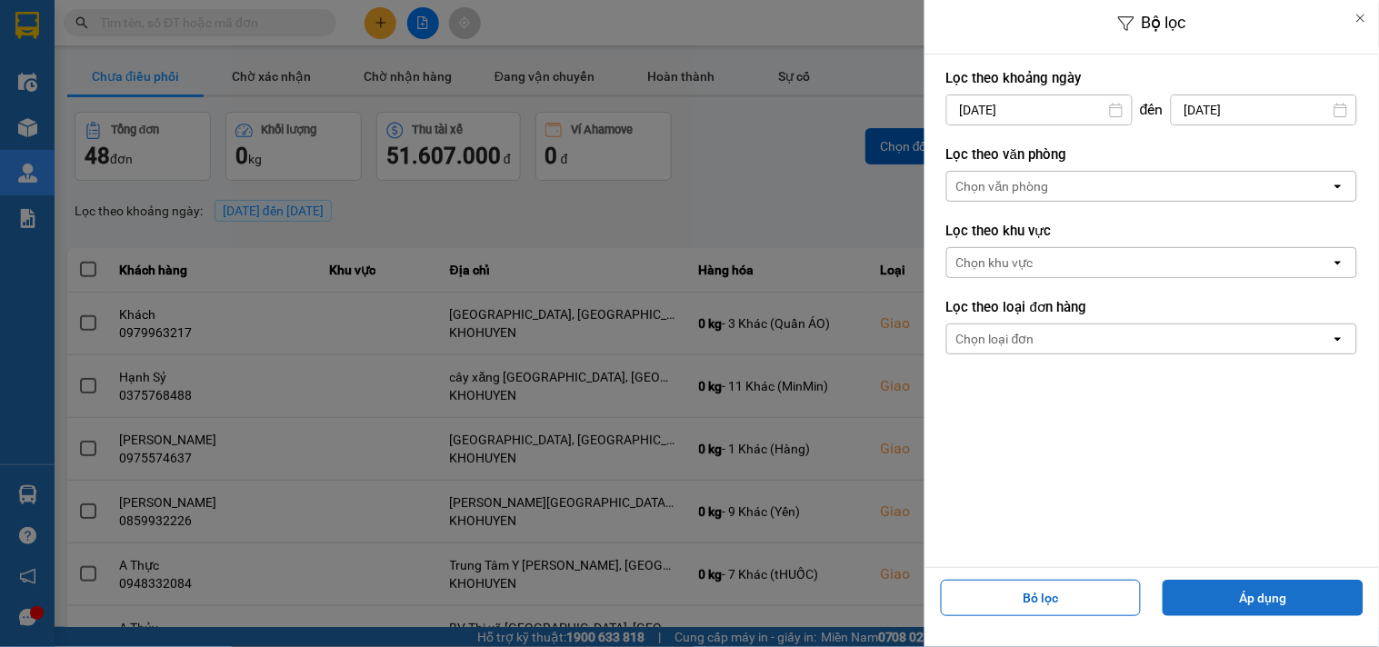 Image resolution: width=1379 pixels, height=647 pixels. What do you see at coordinates (1263, 598) in the screenshot?
I see `button: Áp dụng` at bounding box center [1263, 598].